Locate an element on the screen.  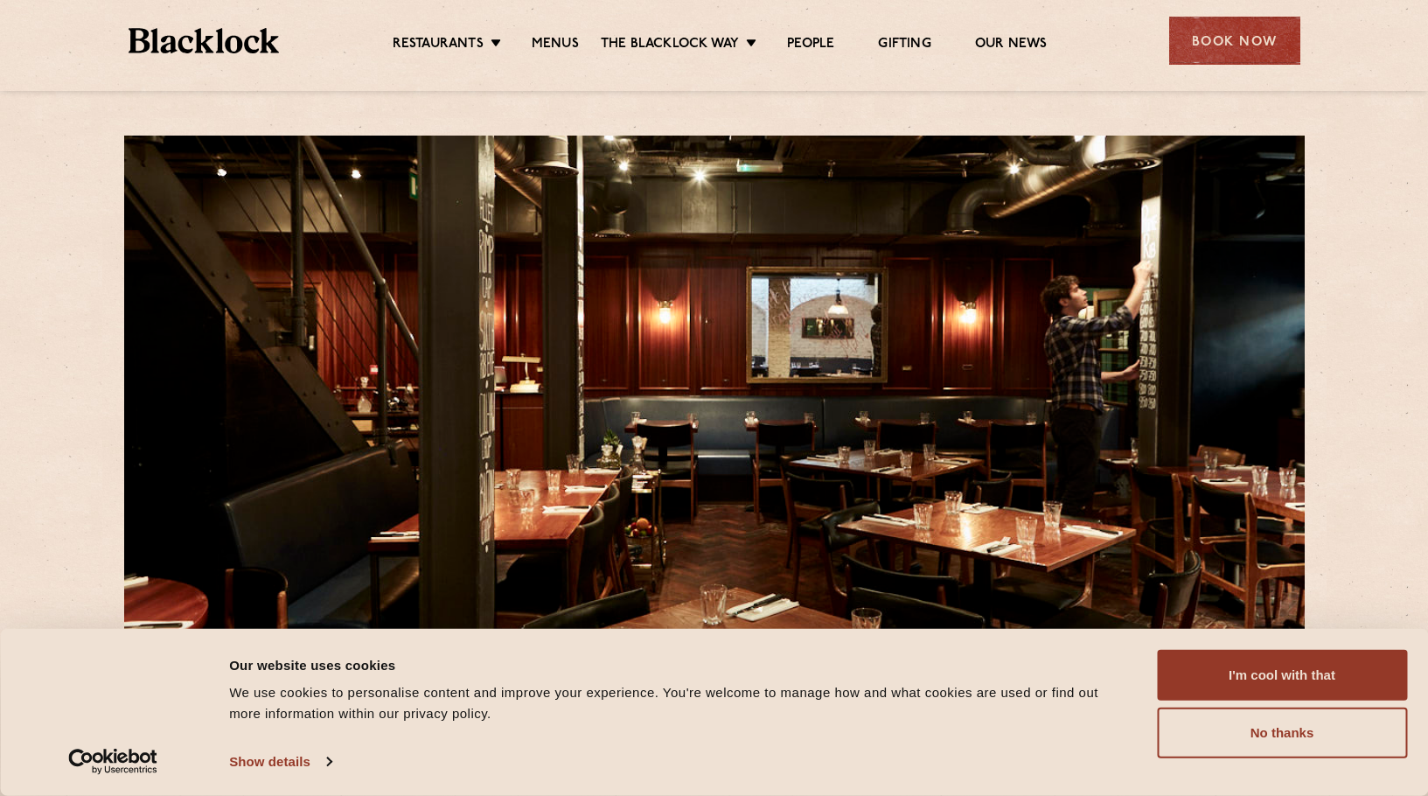
div: Our website uses cookies is located at coordinates (673, 665).